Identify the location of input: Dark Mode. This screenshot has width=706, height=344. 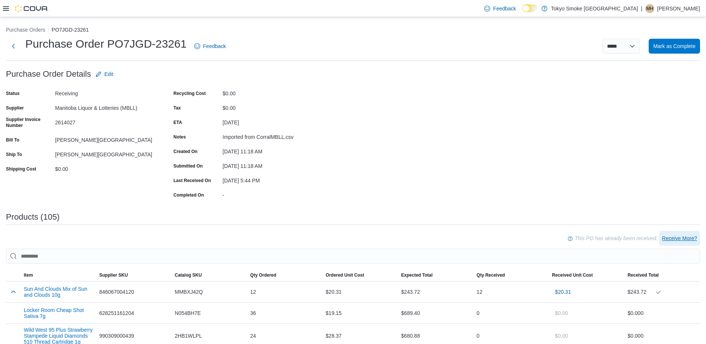
(530, 8).